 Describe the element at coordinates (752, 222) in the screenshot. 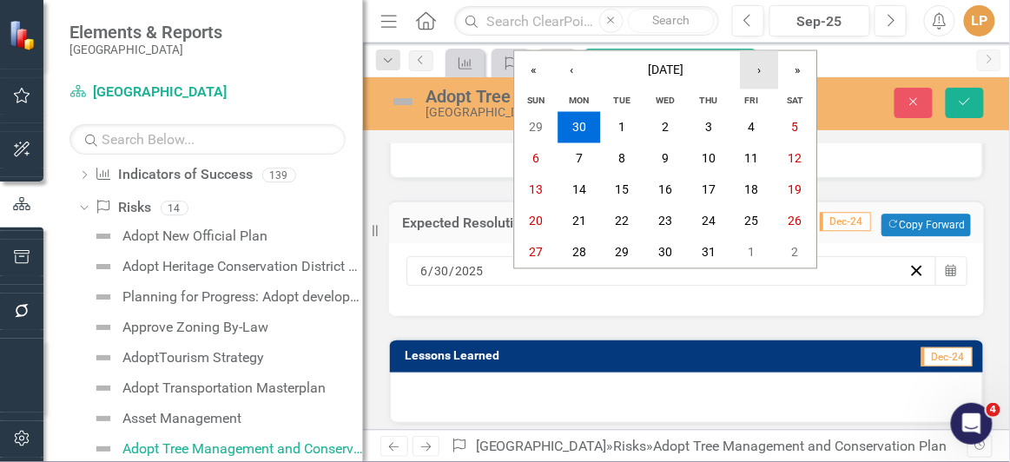

I see `button: July 25, 2025` at that location.